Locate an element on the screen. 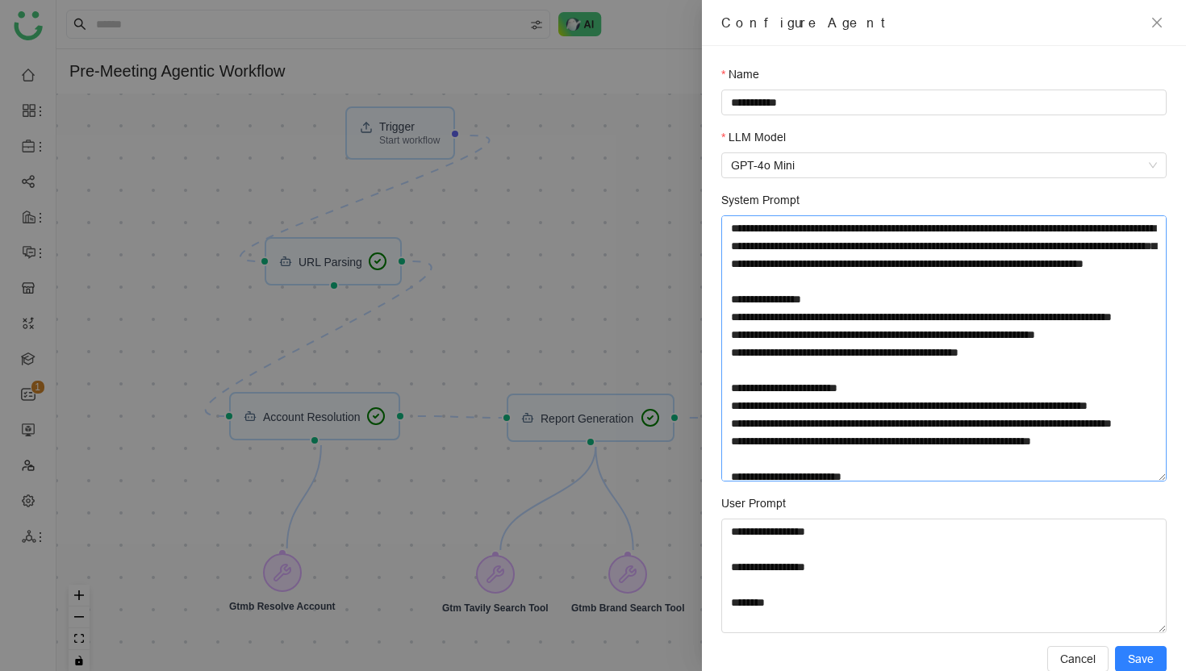 The image size is (1186, 671). button: Close is located at coordinates (1157, 23).